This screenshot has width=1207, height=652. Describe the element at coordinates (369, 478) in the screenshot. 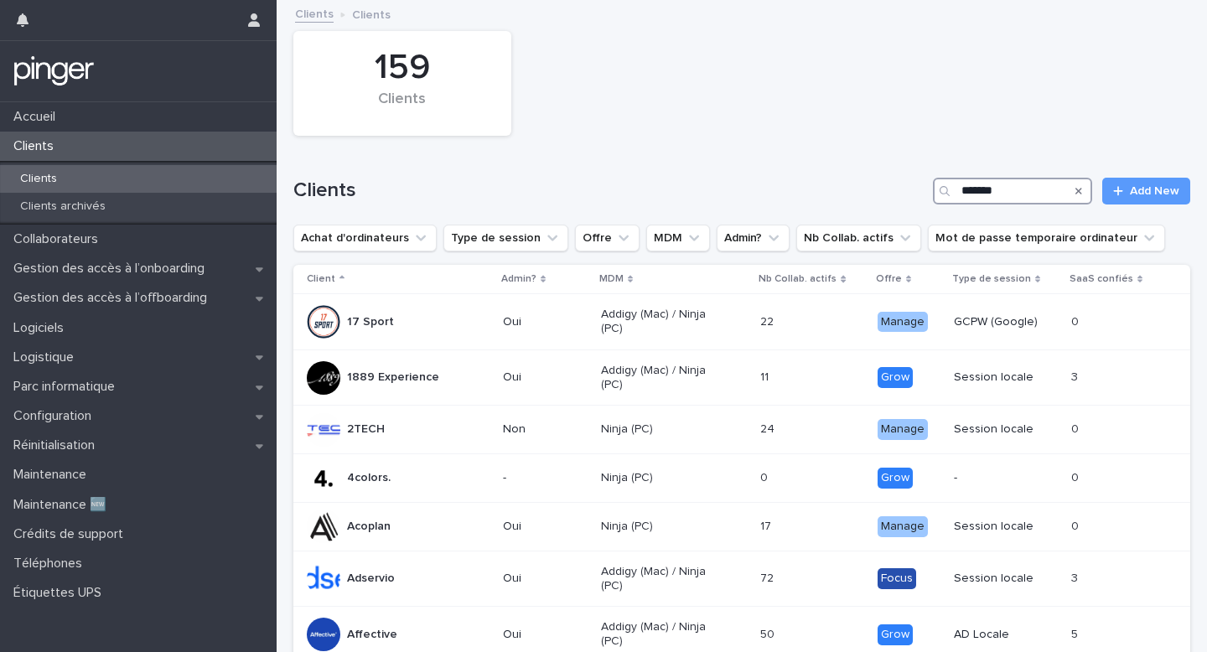

I see `p: 4colors.` at that location.